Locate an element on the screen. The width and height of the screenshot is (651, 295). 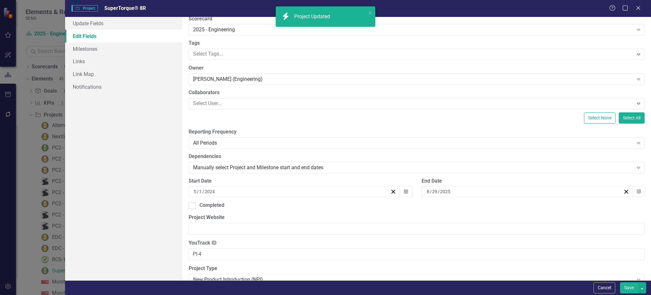
div: Project Updated is located at coordinates (313, 17).